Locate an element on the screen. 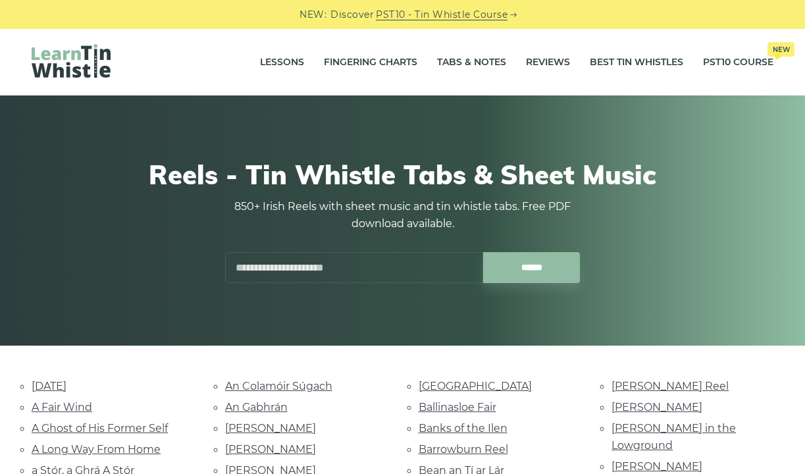 The image size is (805, 474). a: PST10 CourseNew is located at coordinates (738, 63).